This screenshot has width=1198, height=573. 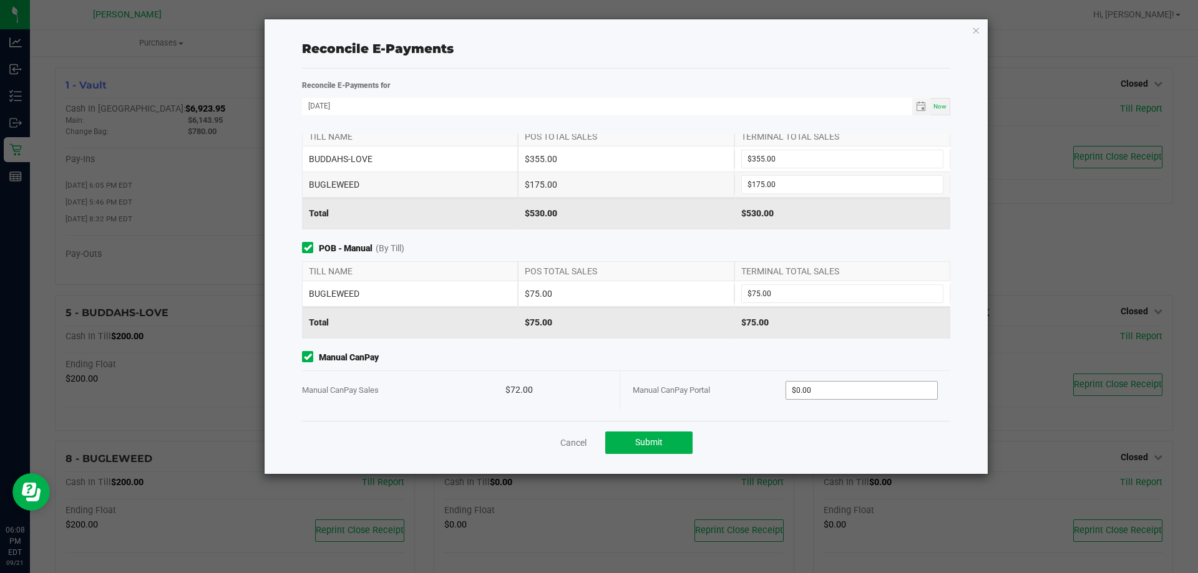 I want to click on span: Now, so click(x=940, y=106).